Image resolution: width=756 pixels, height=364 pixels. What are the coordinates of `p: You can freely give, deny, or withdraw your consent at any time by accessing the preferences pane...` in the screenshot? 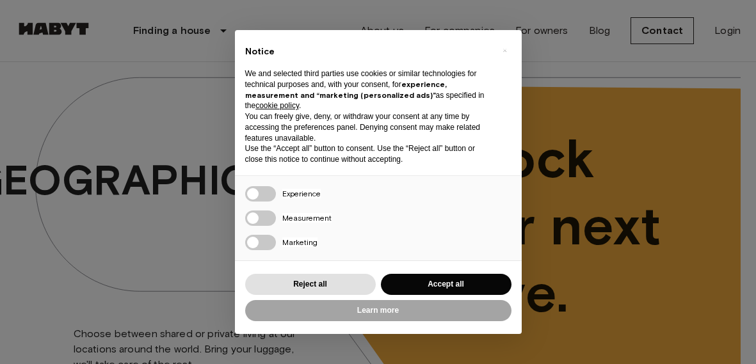 It's located at (368, 127).